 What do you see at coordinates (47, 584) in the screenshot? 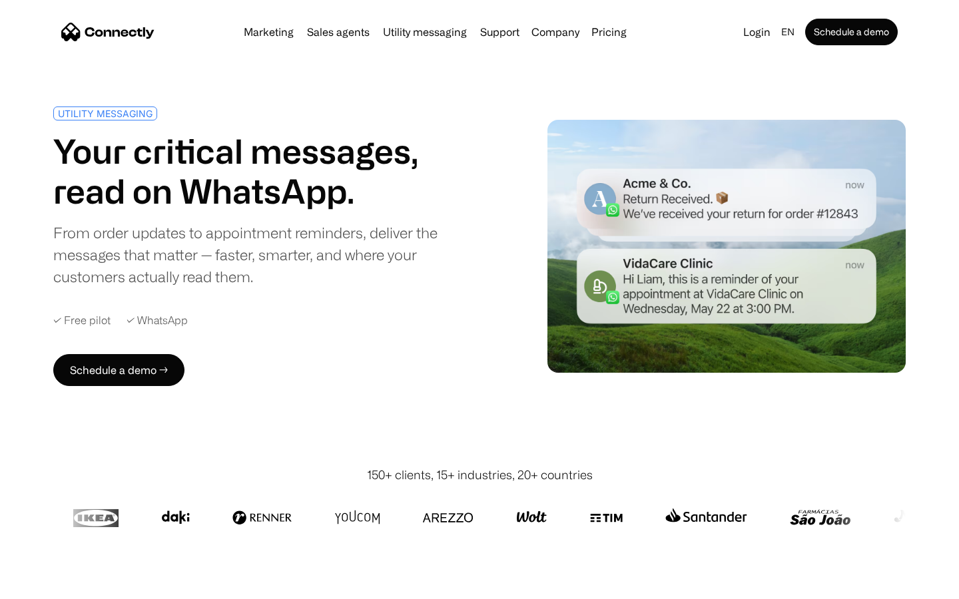
I see `aside: Language selected: English` at bounding box center [47, 584].